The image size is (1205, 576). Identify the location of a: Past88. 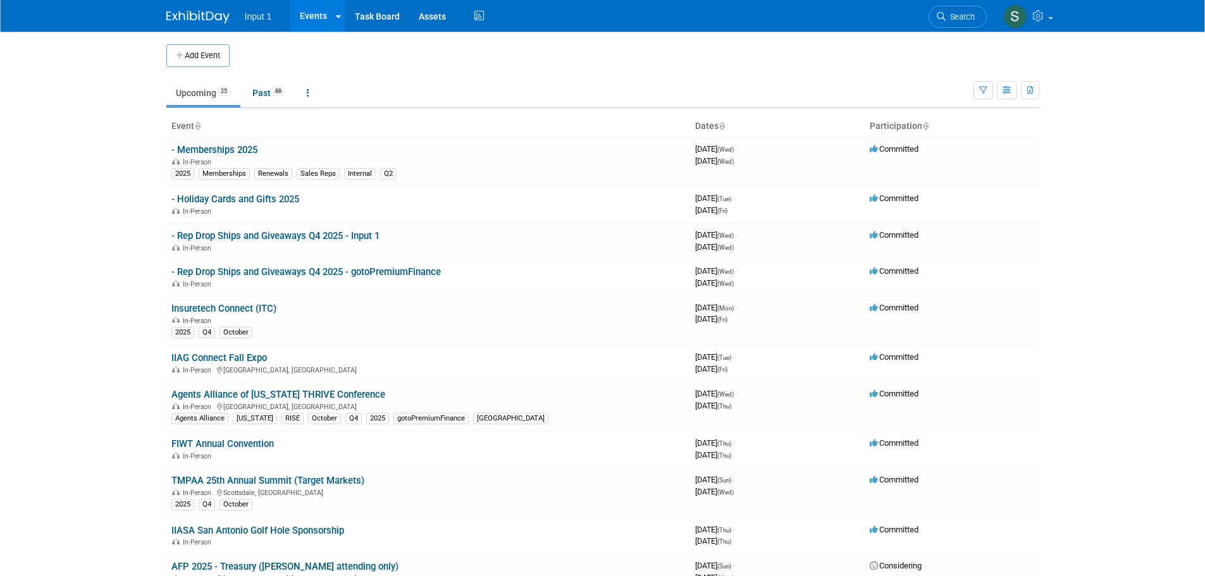
(269, 93).